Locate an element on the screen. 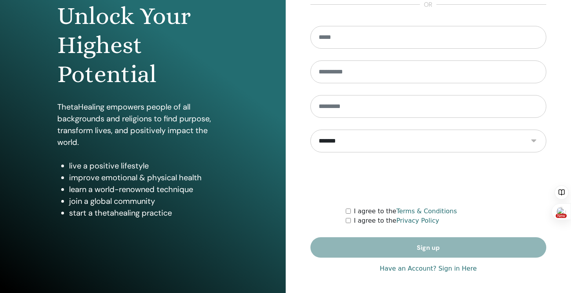 Image resolution: width=571 pixels, height=293 pixels. li: start a thetahealing practice is located at coordinates (148, 213).